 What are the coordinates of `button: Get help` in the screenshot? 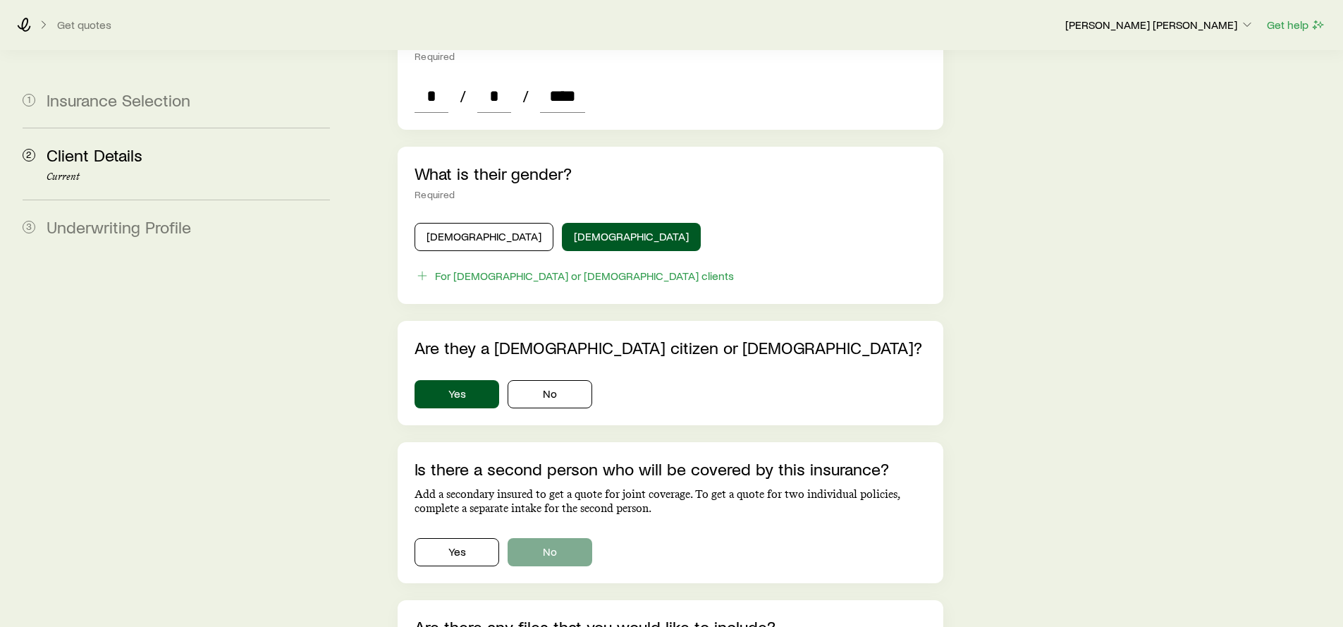 It's located at (1296, 25).